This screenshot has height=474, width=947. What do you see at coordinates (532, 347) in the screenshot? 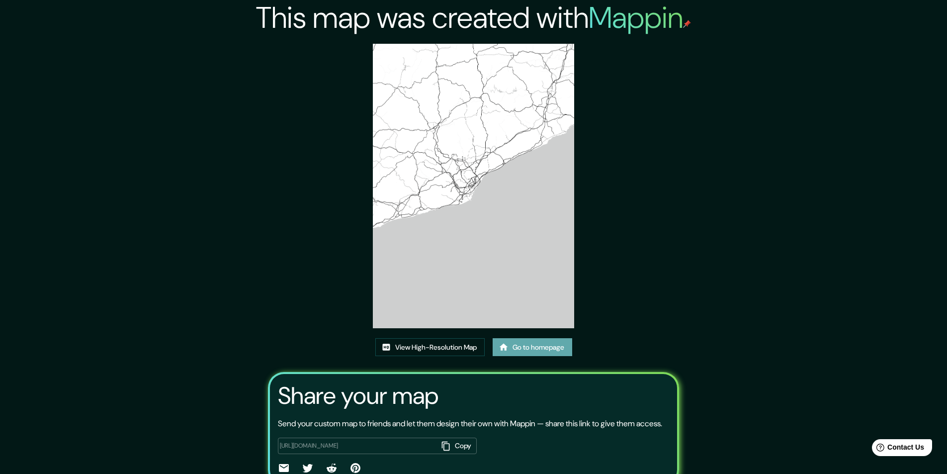
I see `a: Go to homepage` at bounding box center [532, 347].